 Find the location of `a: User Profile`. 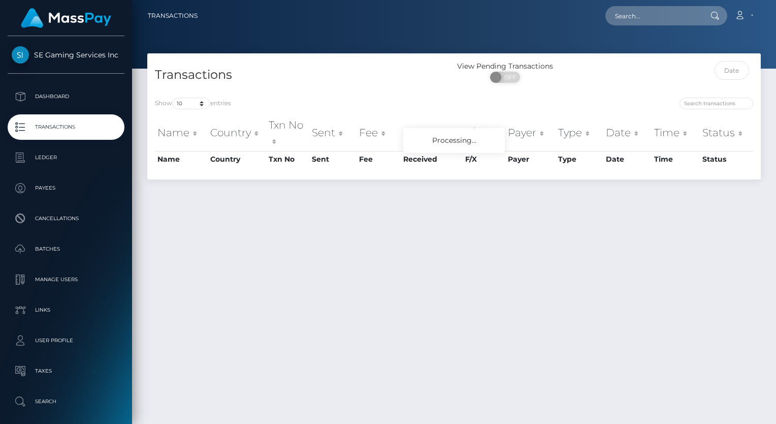

a: User Profile is located at coordinates (66, 340).